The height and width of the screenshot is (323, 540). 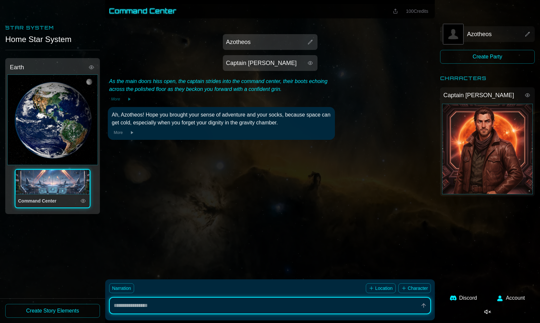 What do you see at coordinates (414, 288) in the screenshot?
I see `button: Character` at bounding box center [414, 288].